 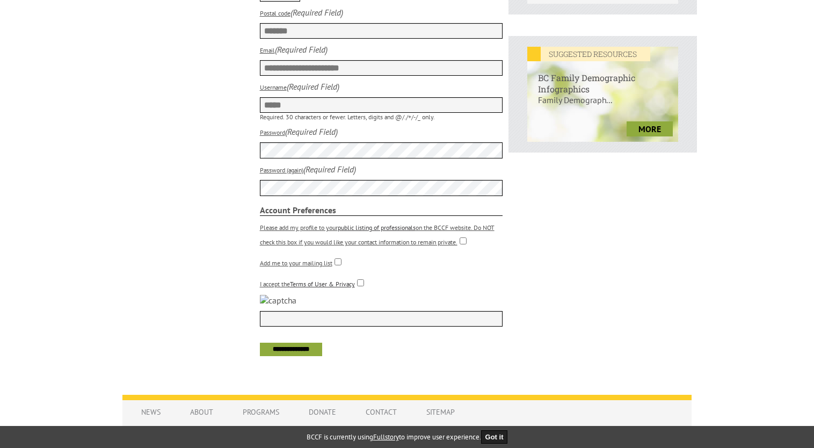 I want to click on p: Family Demograph..., so click(x=603, y=105).